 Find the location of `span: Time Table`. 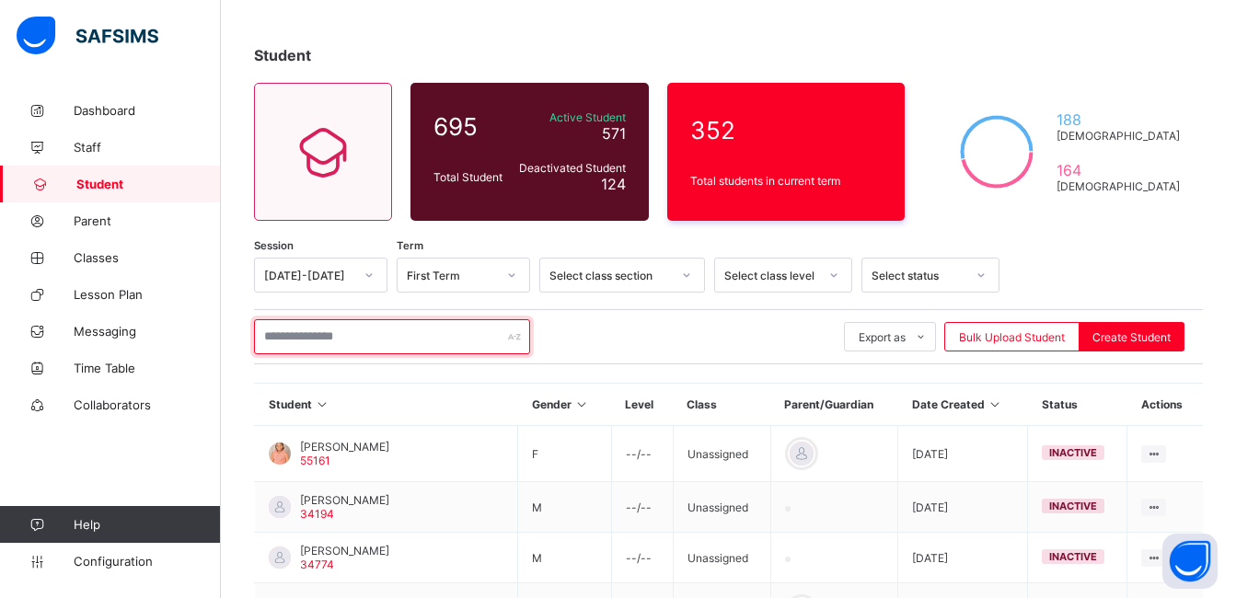

span: Time Table is located at coordinates (147, 368).